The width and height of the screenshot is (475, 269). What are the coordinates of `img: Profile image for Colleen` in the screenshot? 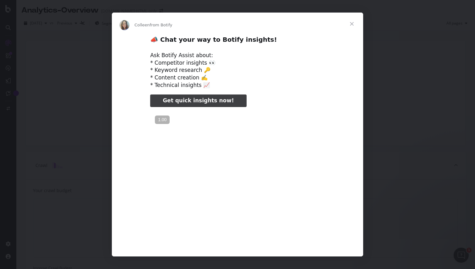 It's located at (124, 25).